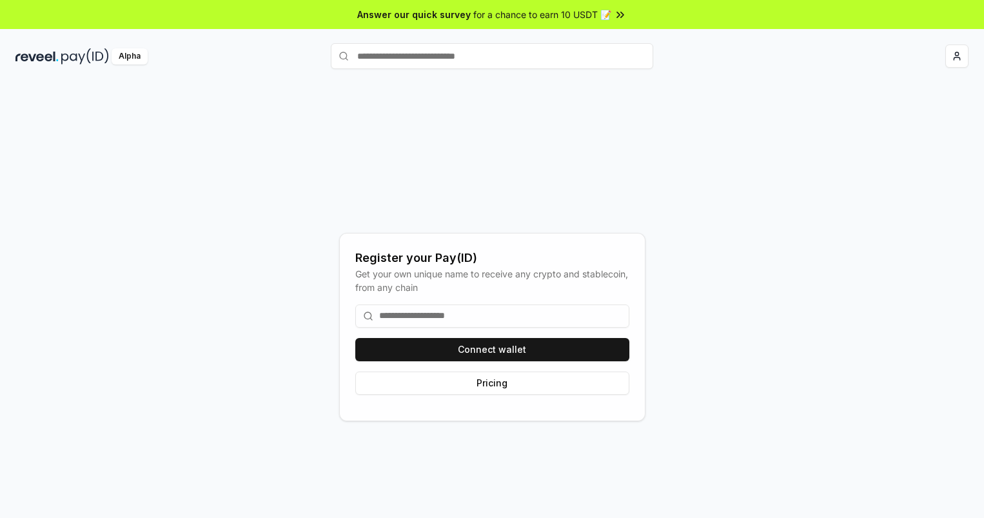 The width and height of the screenshot is (984, 518). I want to click on button: Pricing, so click(492, 383).